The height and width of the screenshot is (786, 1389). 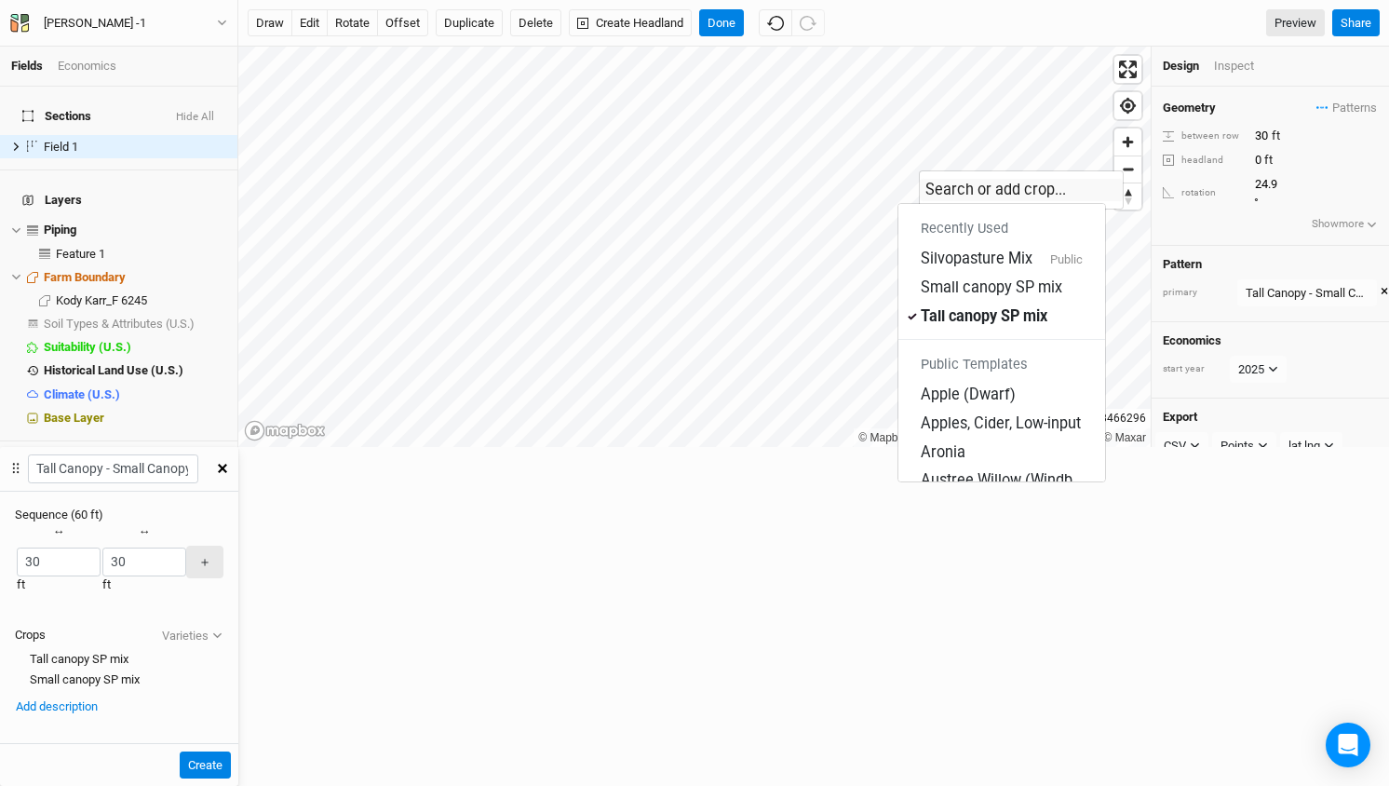 What do you see at coordinates (270, 23) in the screenshot?
I see `button: draw` at bounding box center [270, 23].